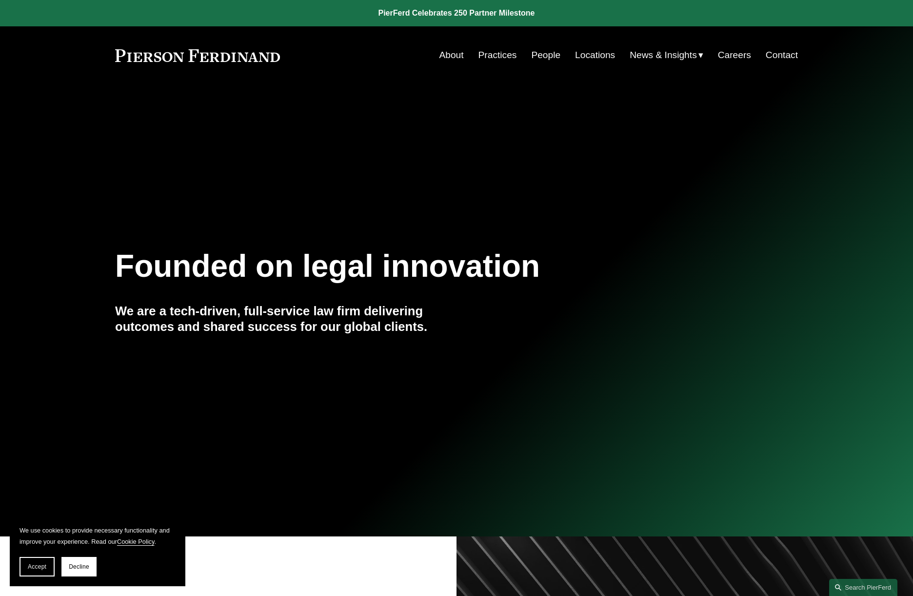 Image resolution: width=913 pixels, height=596 pixels. What do you see at coordinates (136, 541) in the screenshot?
I see `a: Cookie Policy` at bounding box center [136, 541].